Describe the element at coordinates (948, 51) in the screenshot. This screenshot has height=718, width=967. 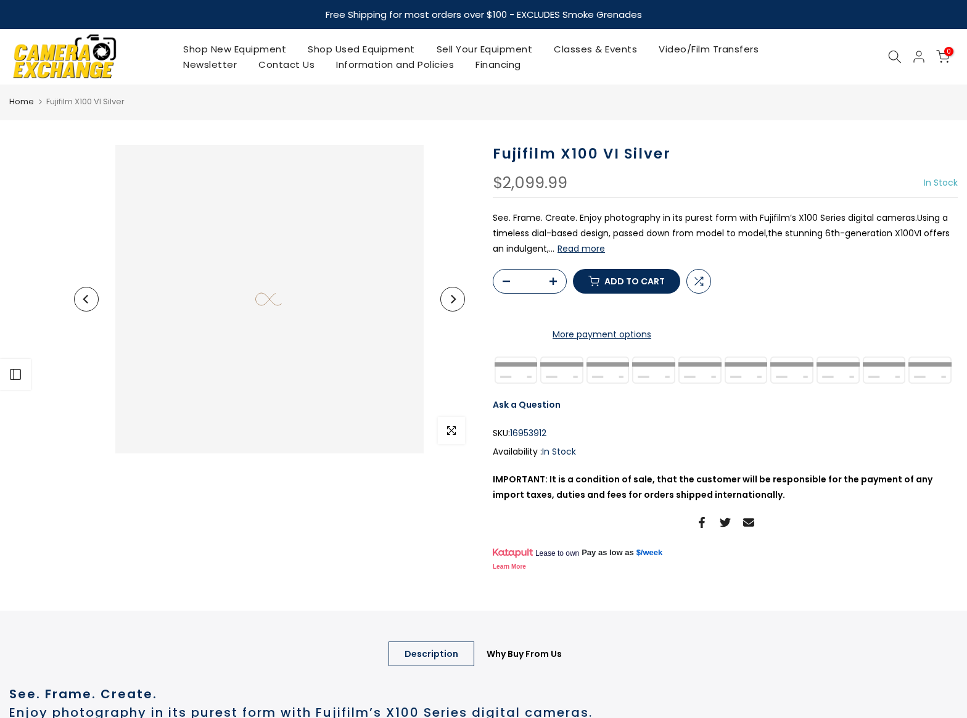
I see `span: 0` at that location.